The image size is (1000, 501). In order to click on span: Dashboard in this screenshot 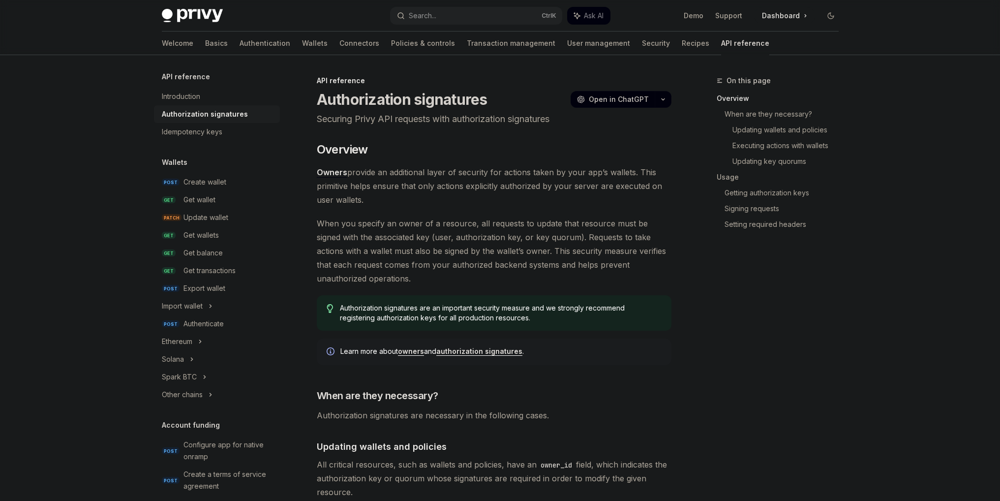, I will do `click(781, 16)`.